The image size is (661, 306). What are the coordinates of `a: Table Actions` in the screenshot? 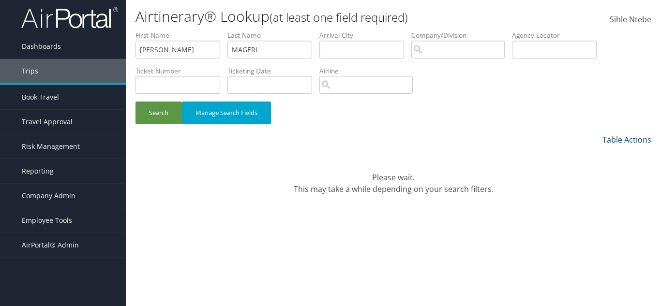 It's located at (627, 140).